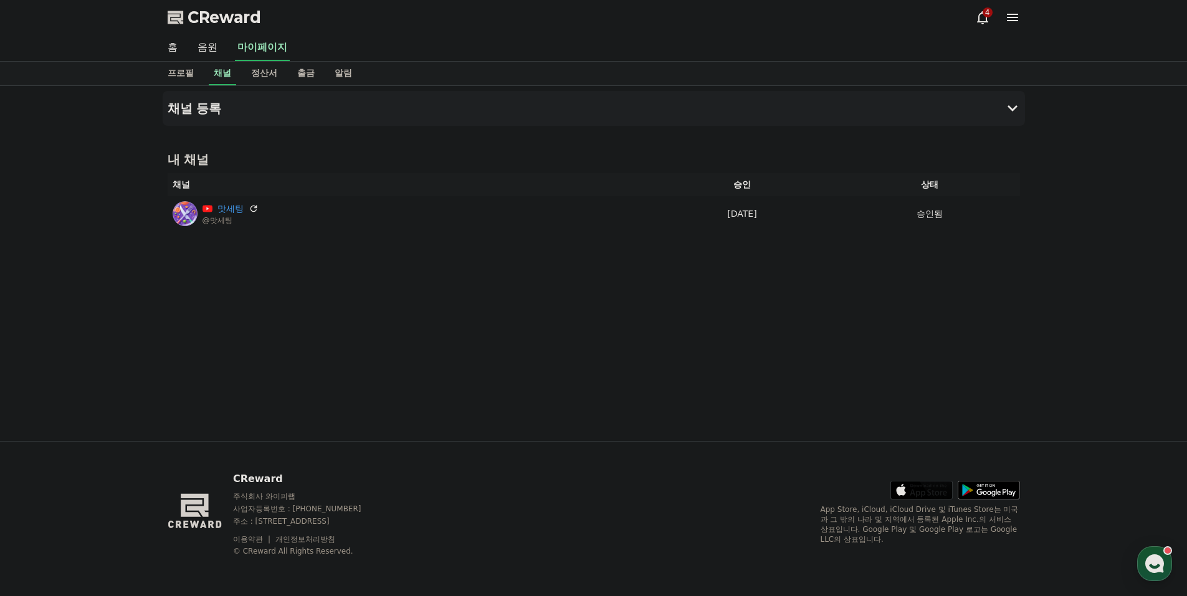  Describe the element at coordinates (214, 17) in the screenshot. I see `a: CReward` at that location.